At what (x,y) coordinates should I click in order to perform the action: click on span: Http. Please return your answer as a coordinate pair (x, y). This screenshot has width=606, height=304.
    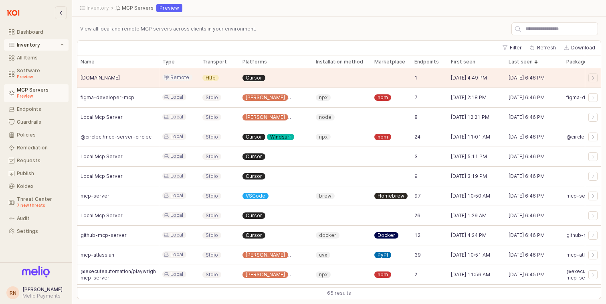
    Looking at the image, I should click on (211, 78).